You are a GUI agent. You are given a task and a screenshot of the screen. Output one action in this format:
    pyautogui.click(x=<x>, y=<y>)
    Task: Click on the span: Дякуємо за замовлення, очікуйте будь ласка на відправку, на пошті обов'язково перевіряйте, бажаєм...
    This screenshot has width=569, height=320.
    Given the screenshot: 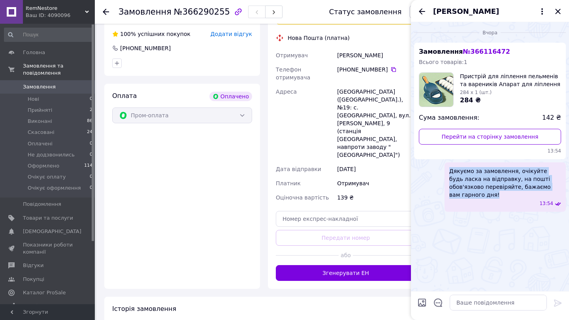 What is the action you would take?
    pyautogui.click(x=505, y=183)
    